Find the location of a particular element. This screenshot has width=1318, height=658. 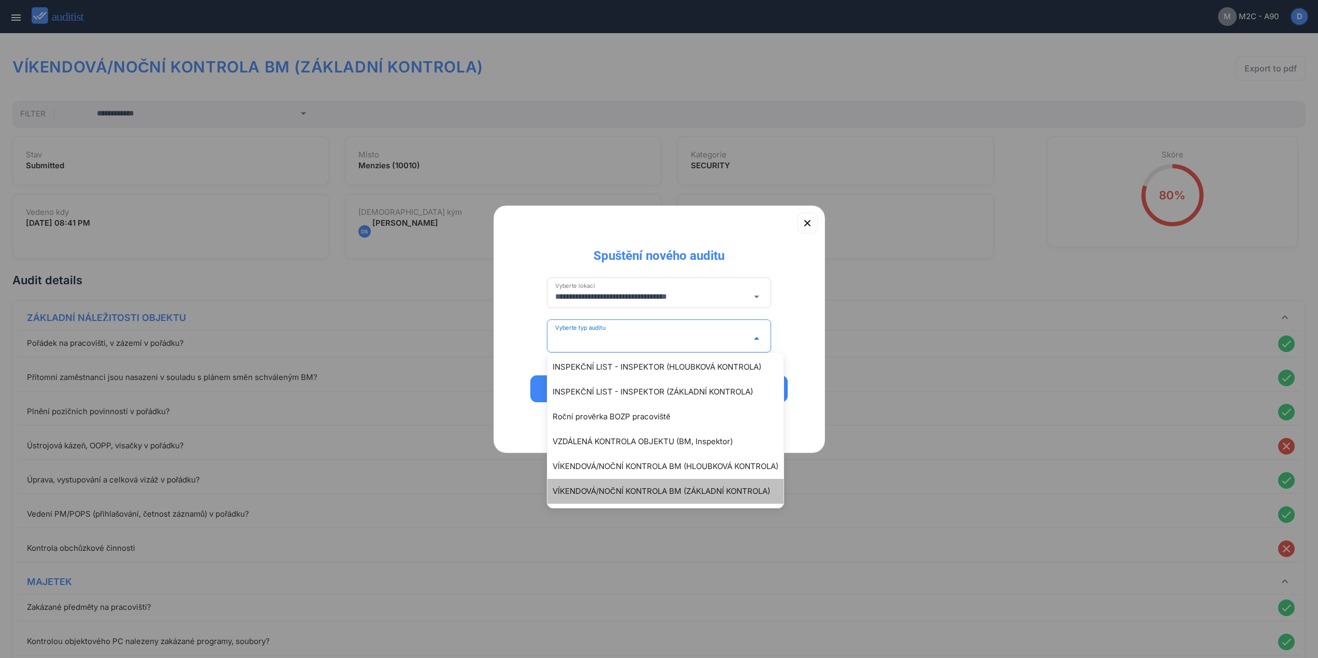

div: INSPEKČNÍ LIST - INSPEKTOR (ZÁKLADNÍ KONTROLA) is located at coordinates (670, 392).